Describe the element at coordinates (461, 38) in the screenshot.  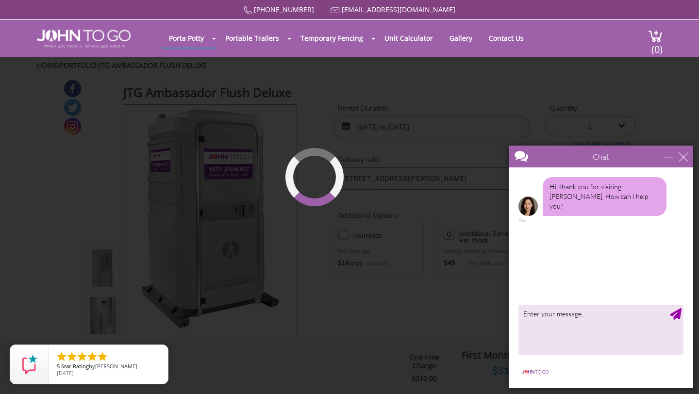
I see `a: Gallery` at that location.